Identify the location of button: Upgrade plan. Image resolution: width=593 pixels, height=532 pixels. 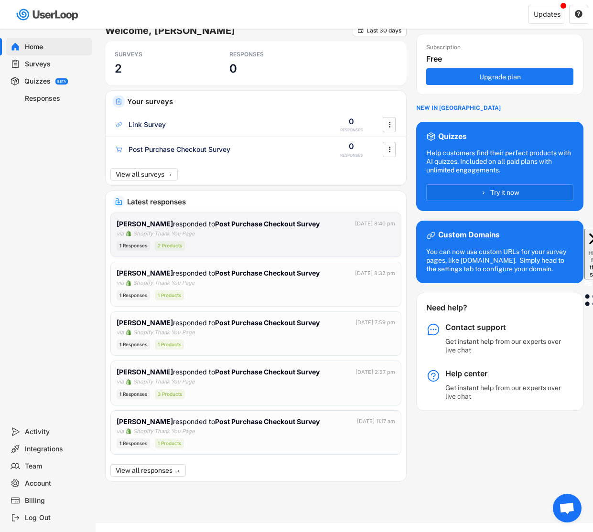
(500, 76).